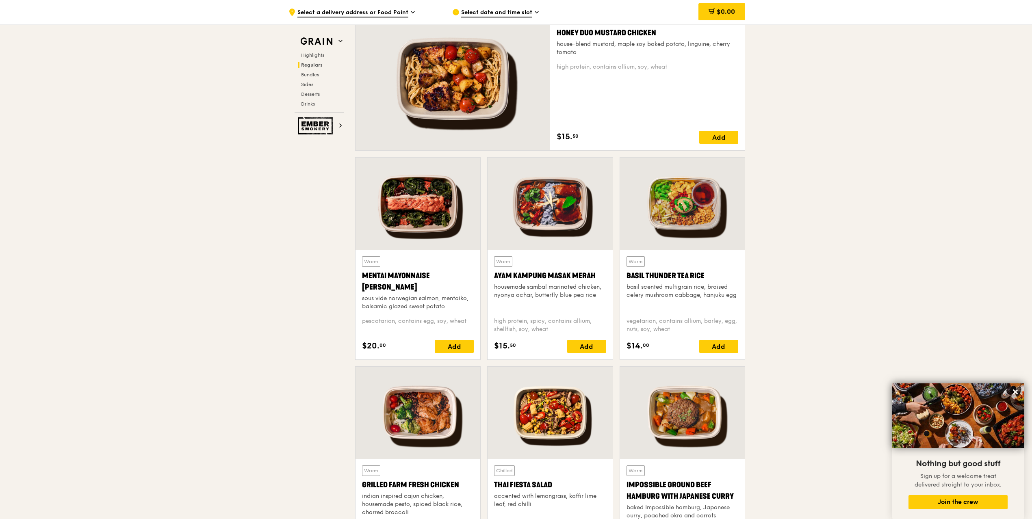 The height and width of the screenshot is (519, 1032). Describe the element at coordinates (550, 485) in the screenshot. I see `div: Thai Fiesta Salad` at that location.